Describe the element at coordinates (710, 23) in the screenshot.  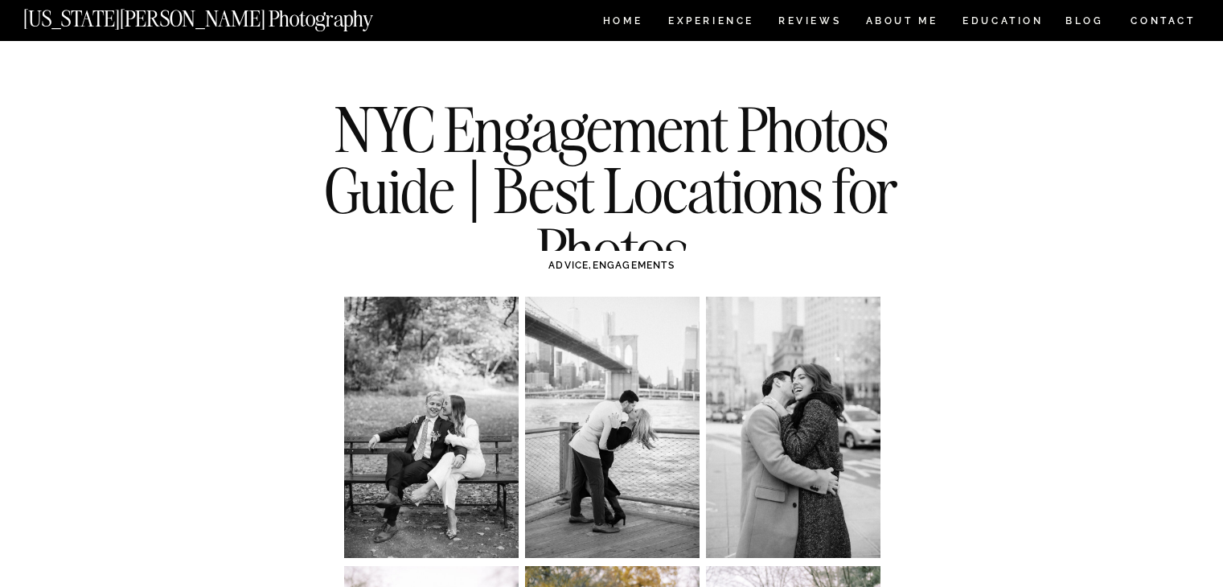
I see `a: Experience` at that location.